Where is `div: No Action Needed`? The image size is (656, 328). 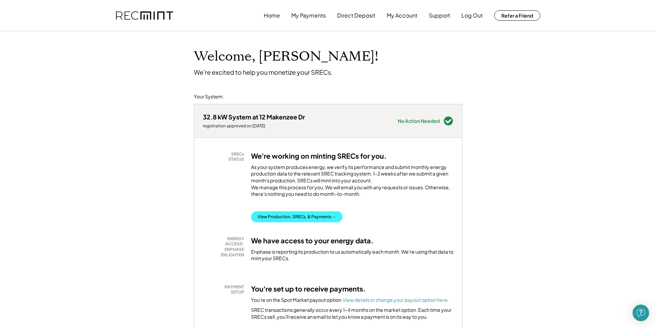
div: No Action Needed is located at coordinates (419, 121).